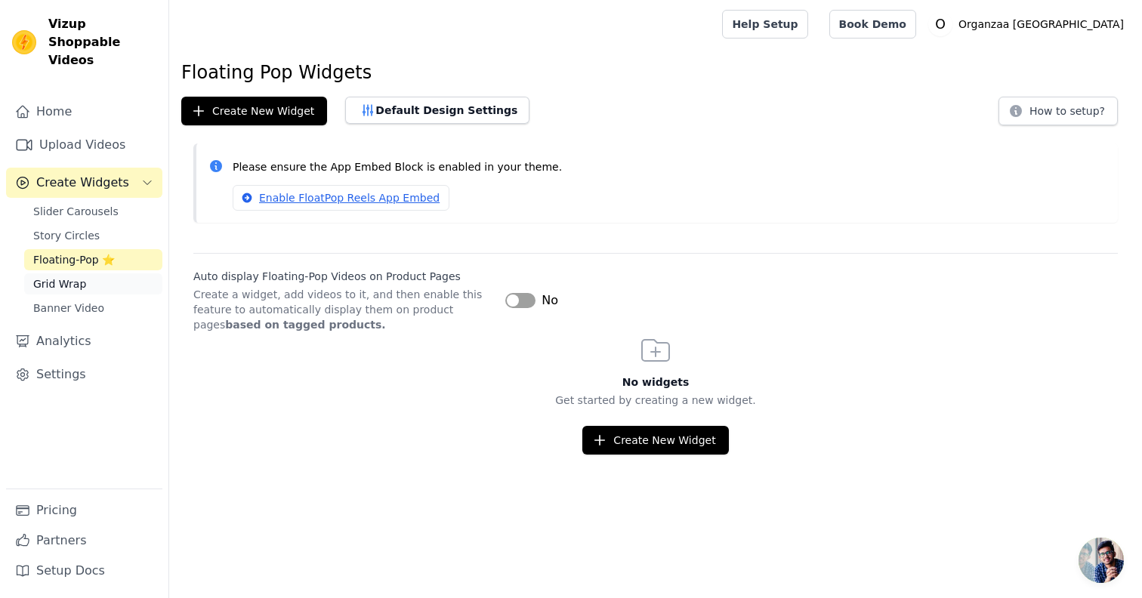 The height and width of the screenshot is (598, 1142). I want to click on a: Open chat, so click(1101, 560).